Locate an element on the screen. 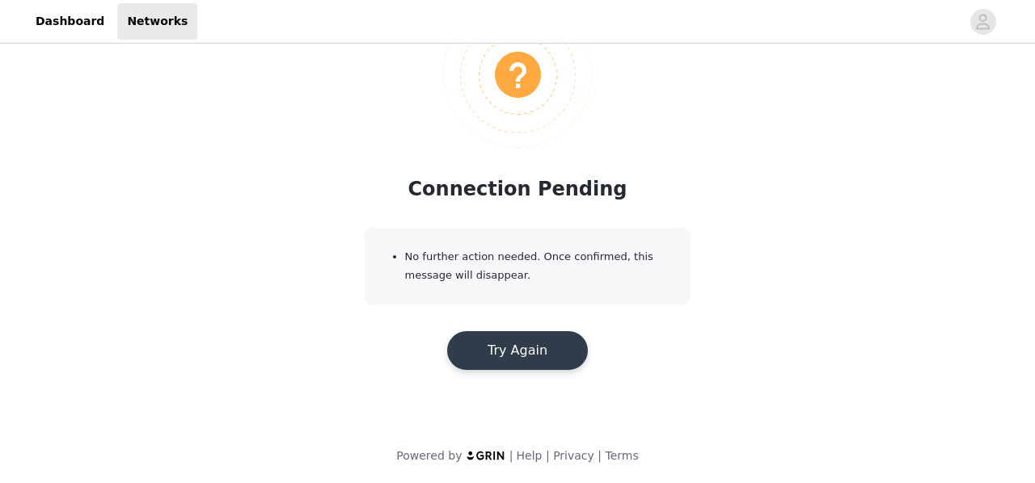 This screenshot has width=1035, height=483. button: Try Again is located at coordinates (517, 351).